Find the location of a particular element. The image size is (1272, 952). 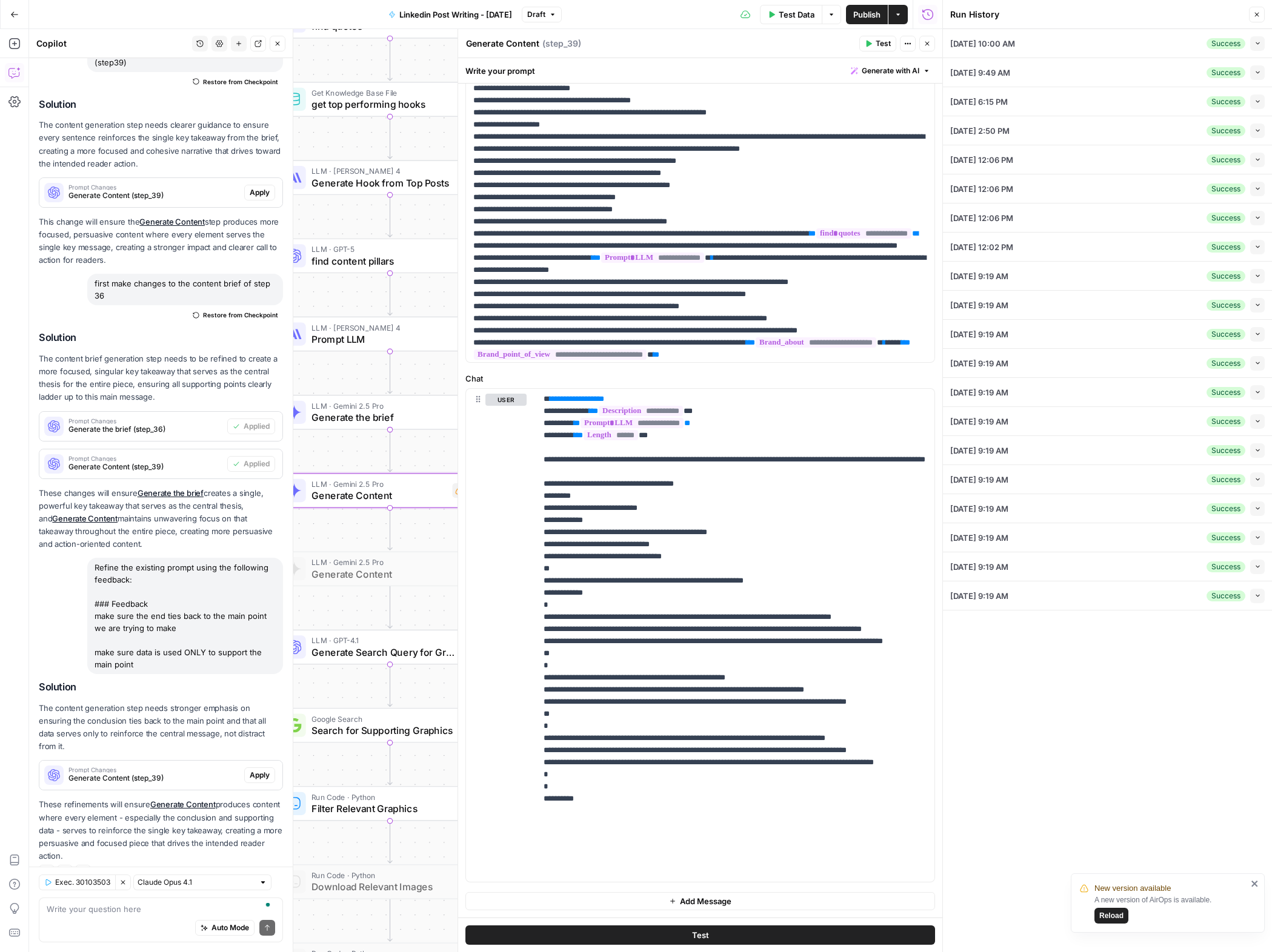

button: Add Message is located at coordinates (699, 902).